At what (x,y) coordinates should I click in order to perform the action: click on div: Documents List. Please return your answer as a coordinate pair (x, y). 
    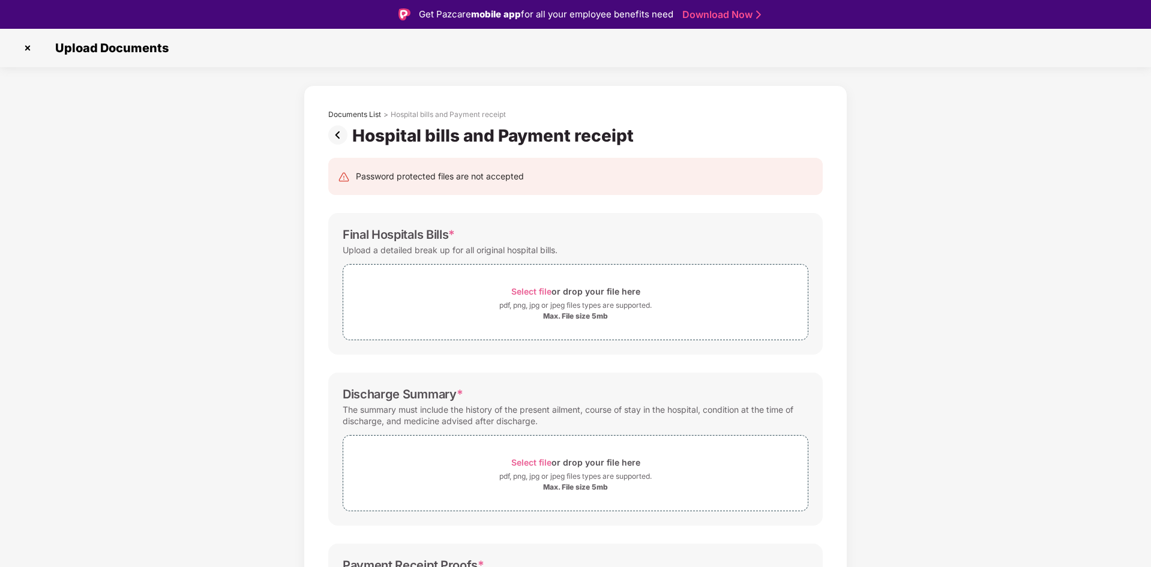
    Looking at the image, I should click on (355, 115).